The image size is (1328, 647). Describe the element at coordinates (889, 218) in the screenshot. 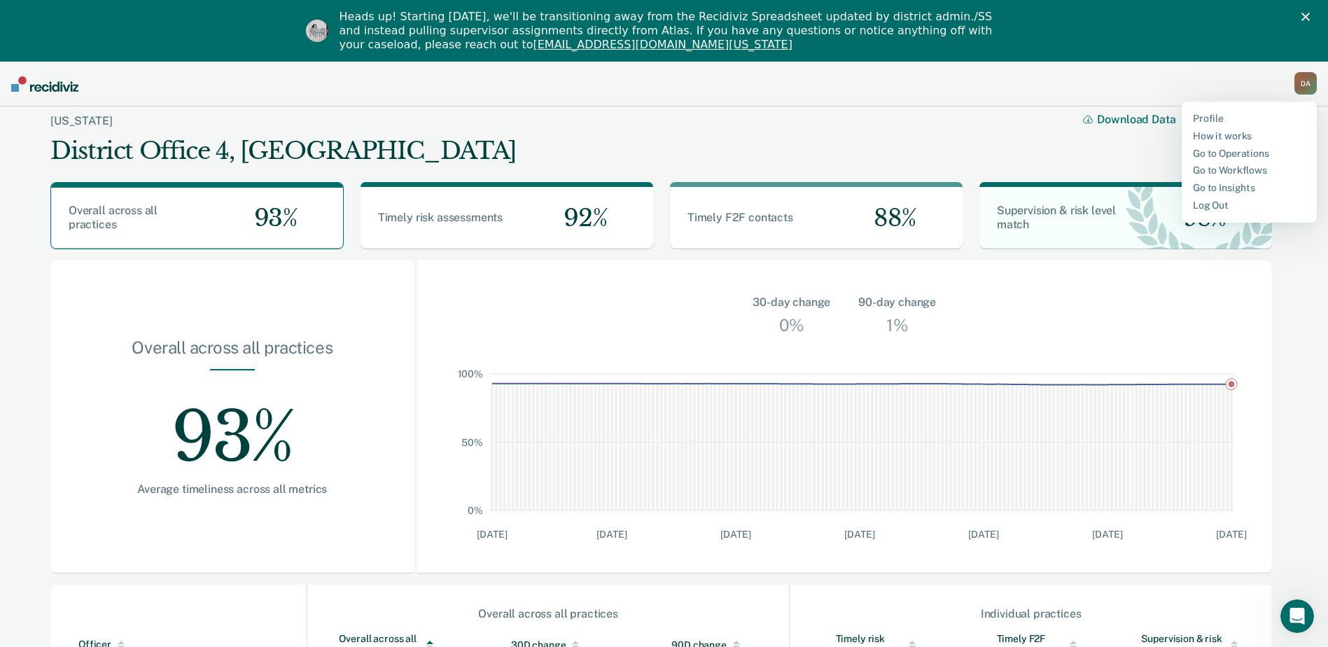

I see `span: 88%` at that location.